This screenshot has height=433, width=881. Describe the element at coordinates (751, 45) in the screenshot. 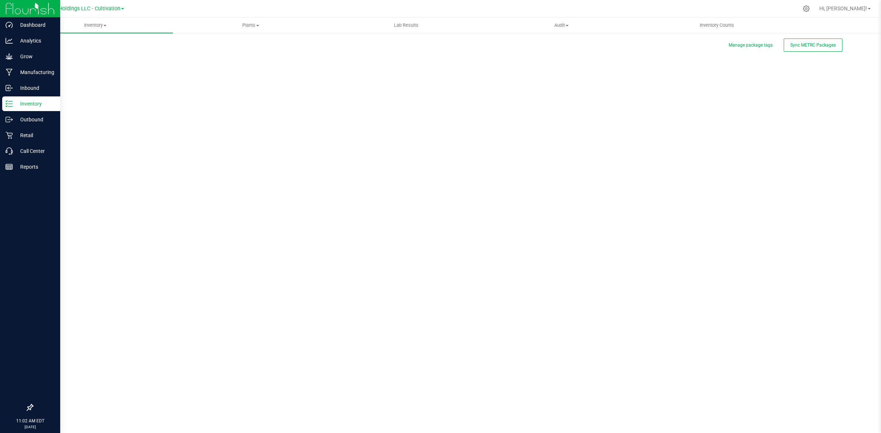

I see `button: Manage package tags` at that location.